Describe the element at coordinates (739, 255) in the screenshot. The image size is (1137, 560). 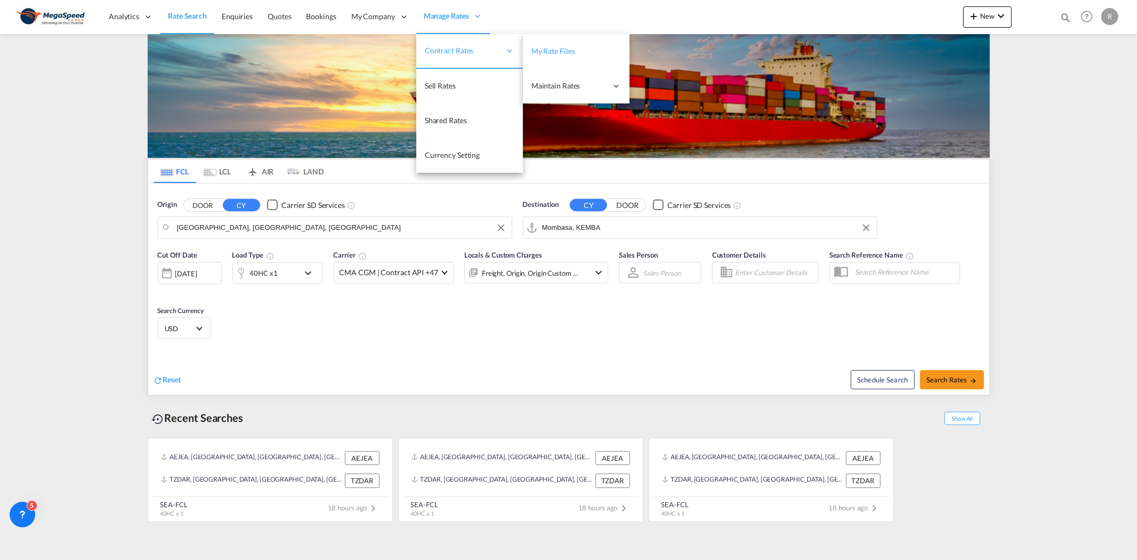
I see `span: Customer Details` at that location.